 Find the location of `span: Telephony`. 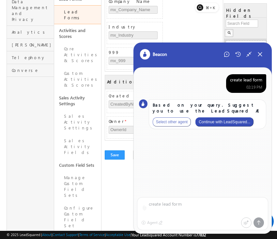

span: Telephony is located at coordinates (32, 57).